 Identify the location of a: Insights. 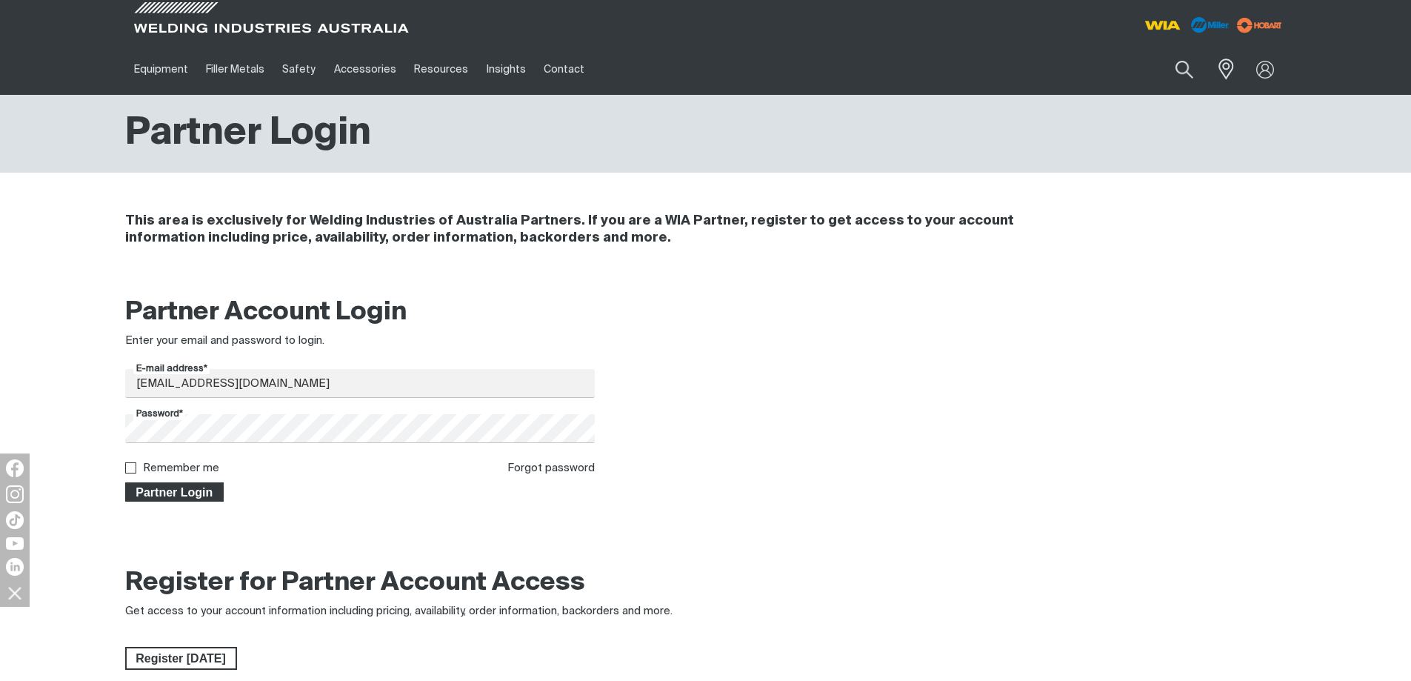
(505, 69).